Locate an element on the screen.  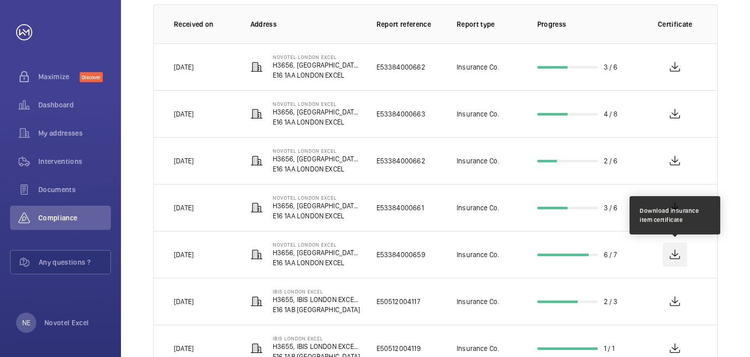
p: Novotel Excel is located at coordinates (67, 322).